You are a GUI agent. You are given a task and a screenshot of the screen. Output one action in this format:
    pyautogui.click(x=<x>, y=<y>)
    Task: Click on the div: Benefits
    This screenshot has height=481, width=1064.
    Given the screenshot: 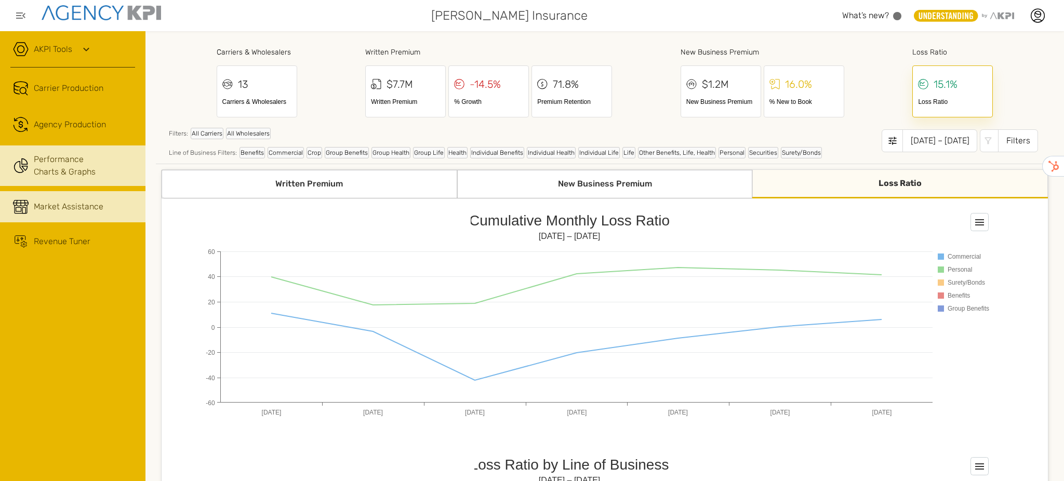 What is the action you would take?
    pyautogui.click(x=252, y=153)
    